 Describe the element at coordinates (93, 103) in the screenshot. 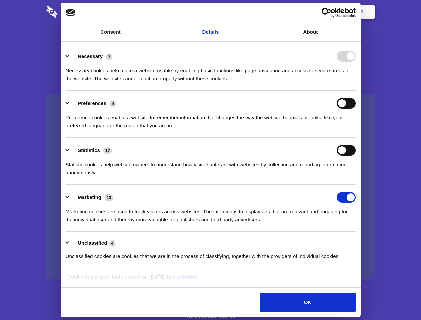

I see `button: Preferences (4)` at that location.